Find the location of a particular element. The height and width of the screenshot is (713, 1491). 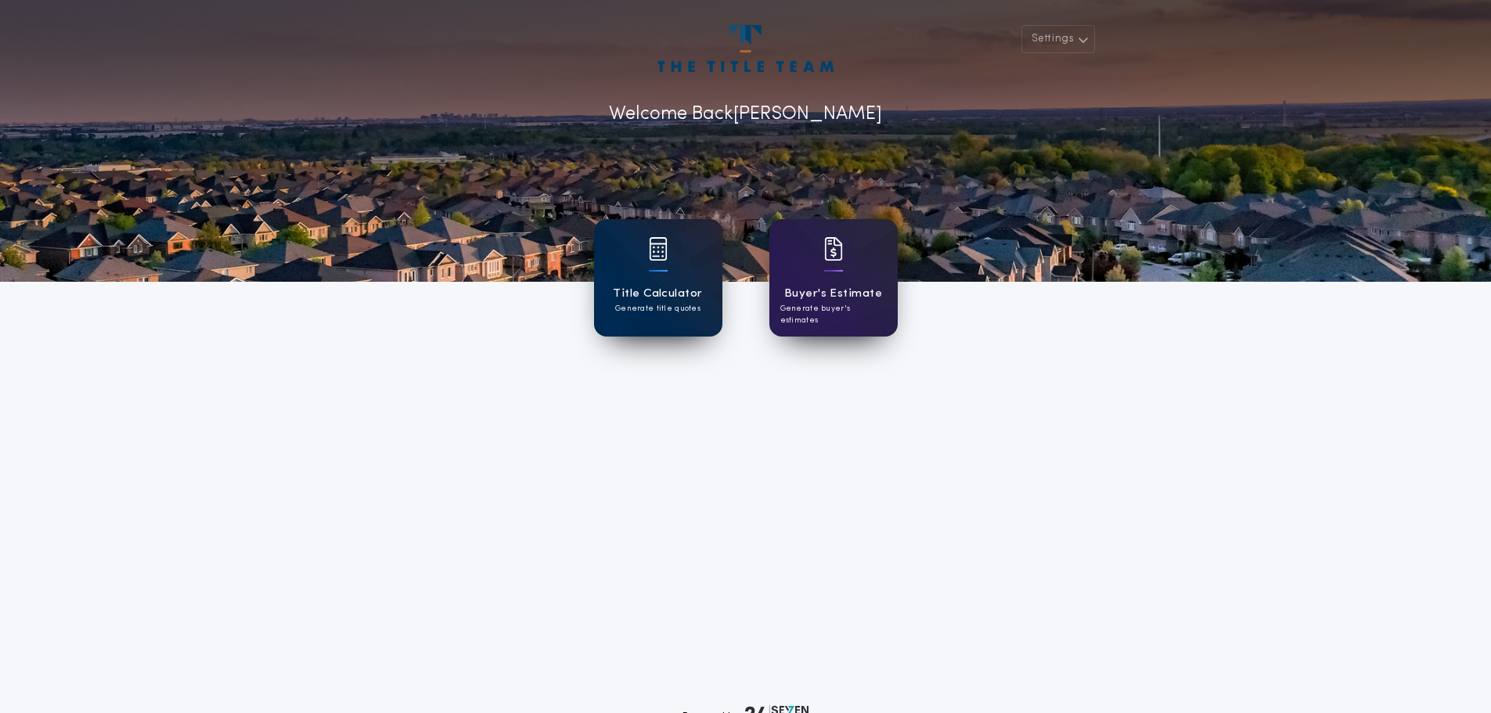

p: Generate title quotes is located at coordinates (658, 308).